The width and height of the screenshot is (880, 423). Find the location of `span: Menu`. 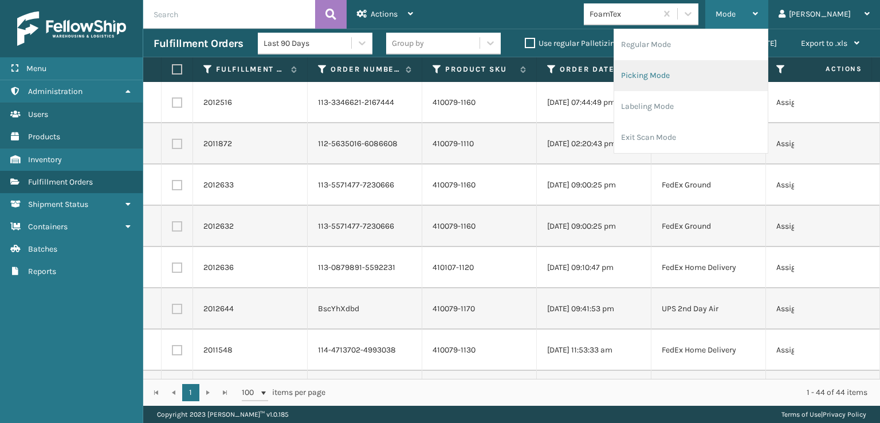

span: Menu is located at coordinates (36, 68).